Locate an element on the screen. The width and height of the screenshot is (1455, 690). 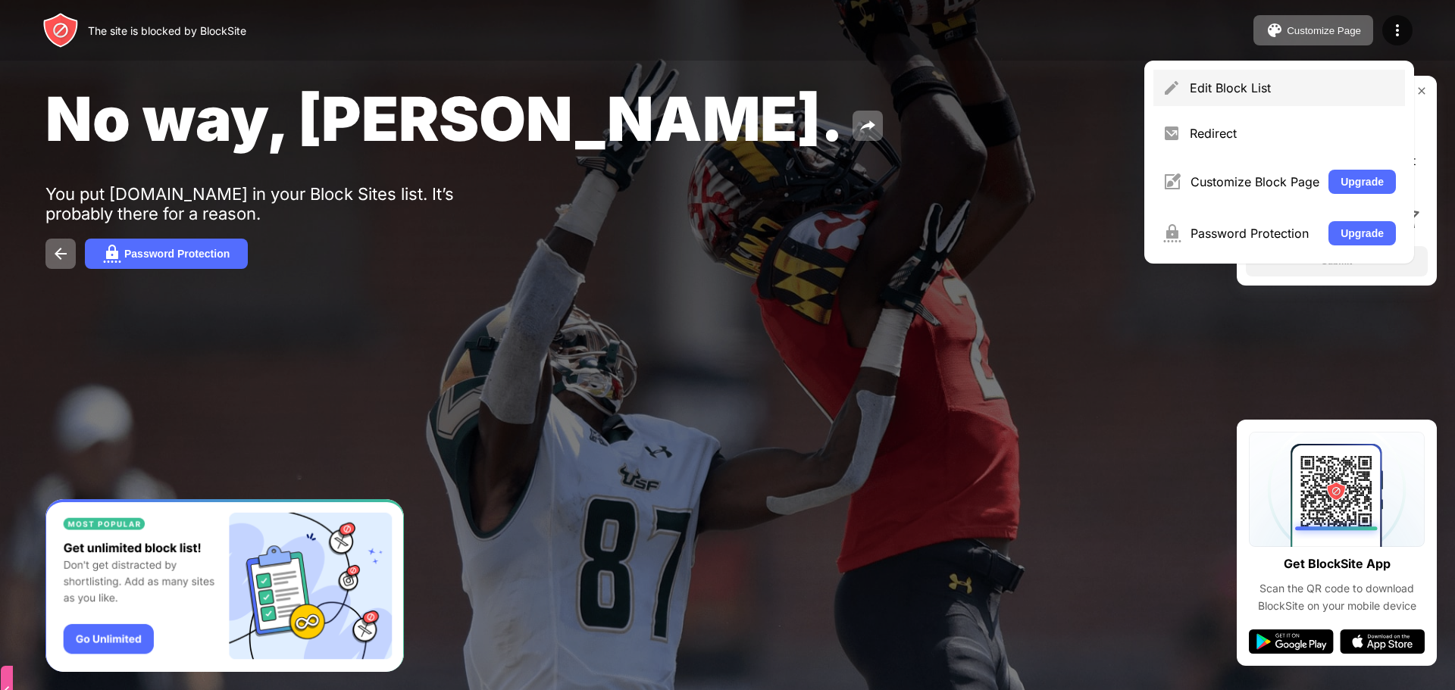
img: google-play.svg is located at coordinates (1291, 642).